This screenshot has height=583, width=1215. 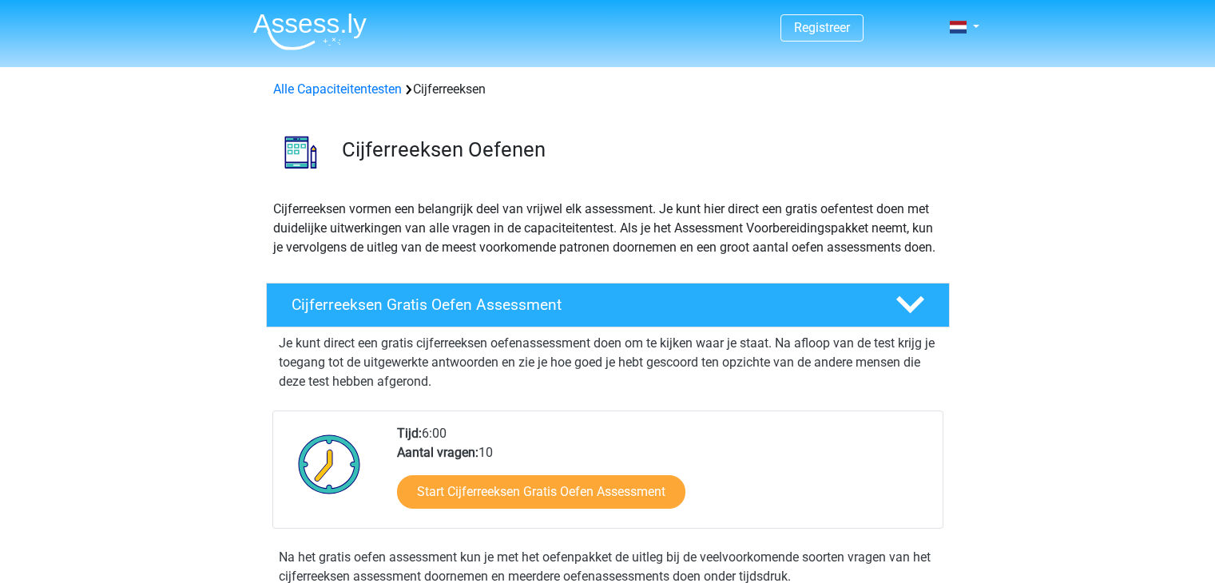 What do you see at coordinates (608, 305) in the screenshot?
I see `a: Cijferreeksen Gratis Oefen Assessment` at bounding box center [608, 305].